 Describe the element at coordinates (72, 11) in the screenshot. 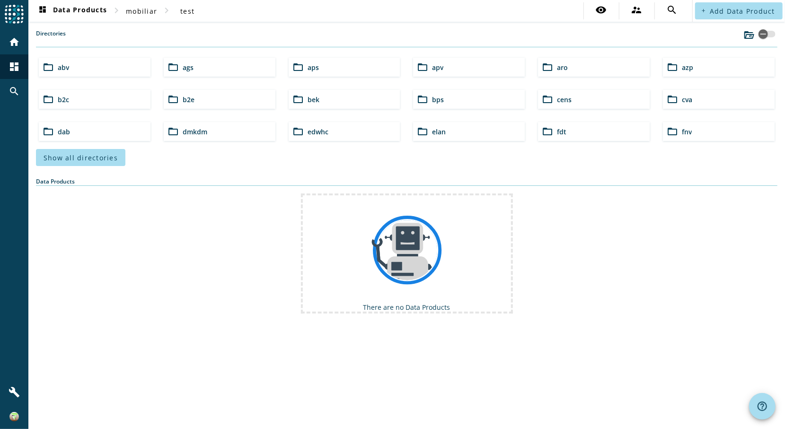

I see `span: Data Products` at that location.